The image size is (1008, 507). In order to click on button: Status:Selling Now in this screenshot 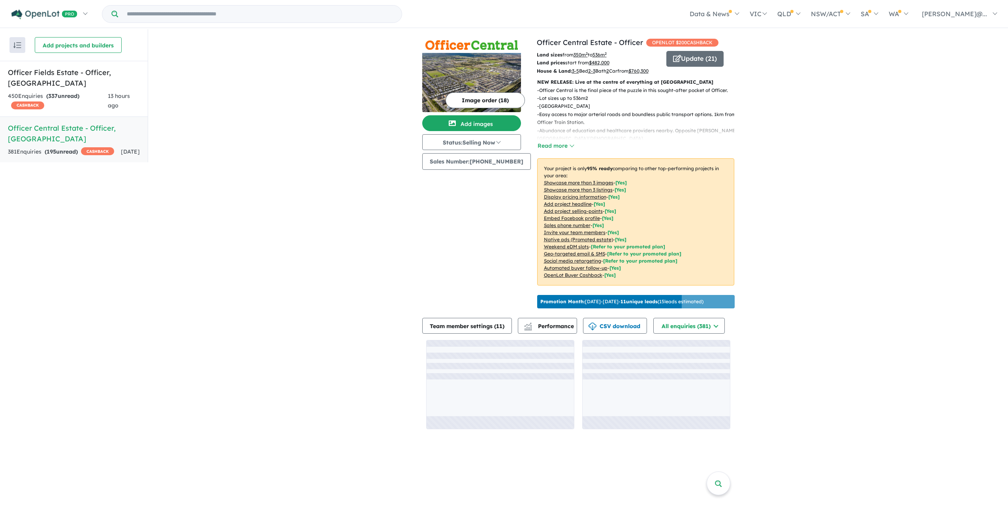, I will do `click(472, 142)`.